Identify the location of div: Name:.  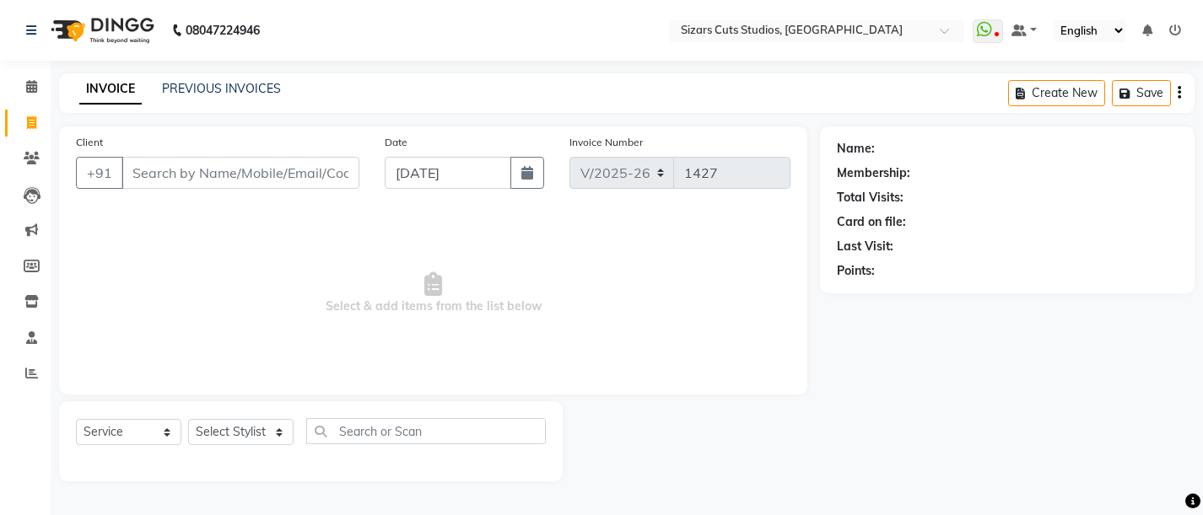
(855, 148).